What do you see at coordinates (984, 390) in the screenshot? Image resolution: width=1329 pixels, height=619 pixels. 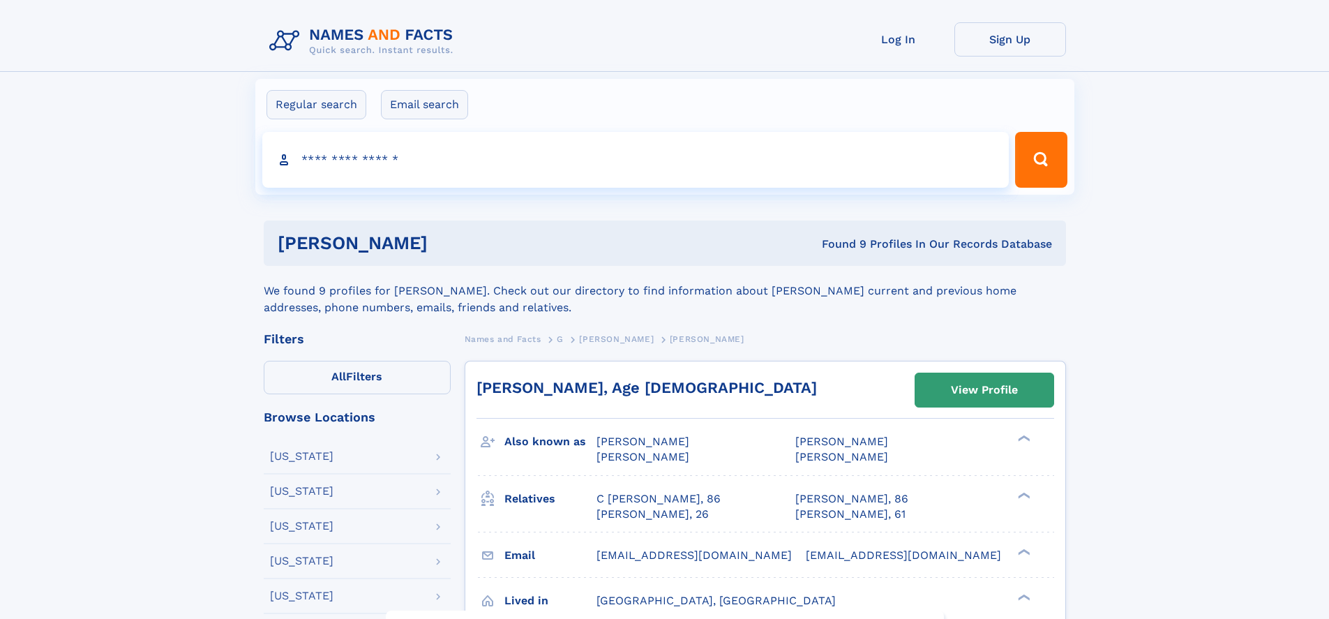 I see `a: View Profile` at bounding box center [984, 390].